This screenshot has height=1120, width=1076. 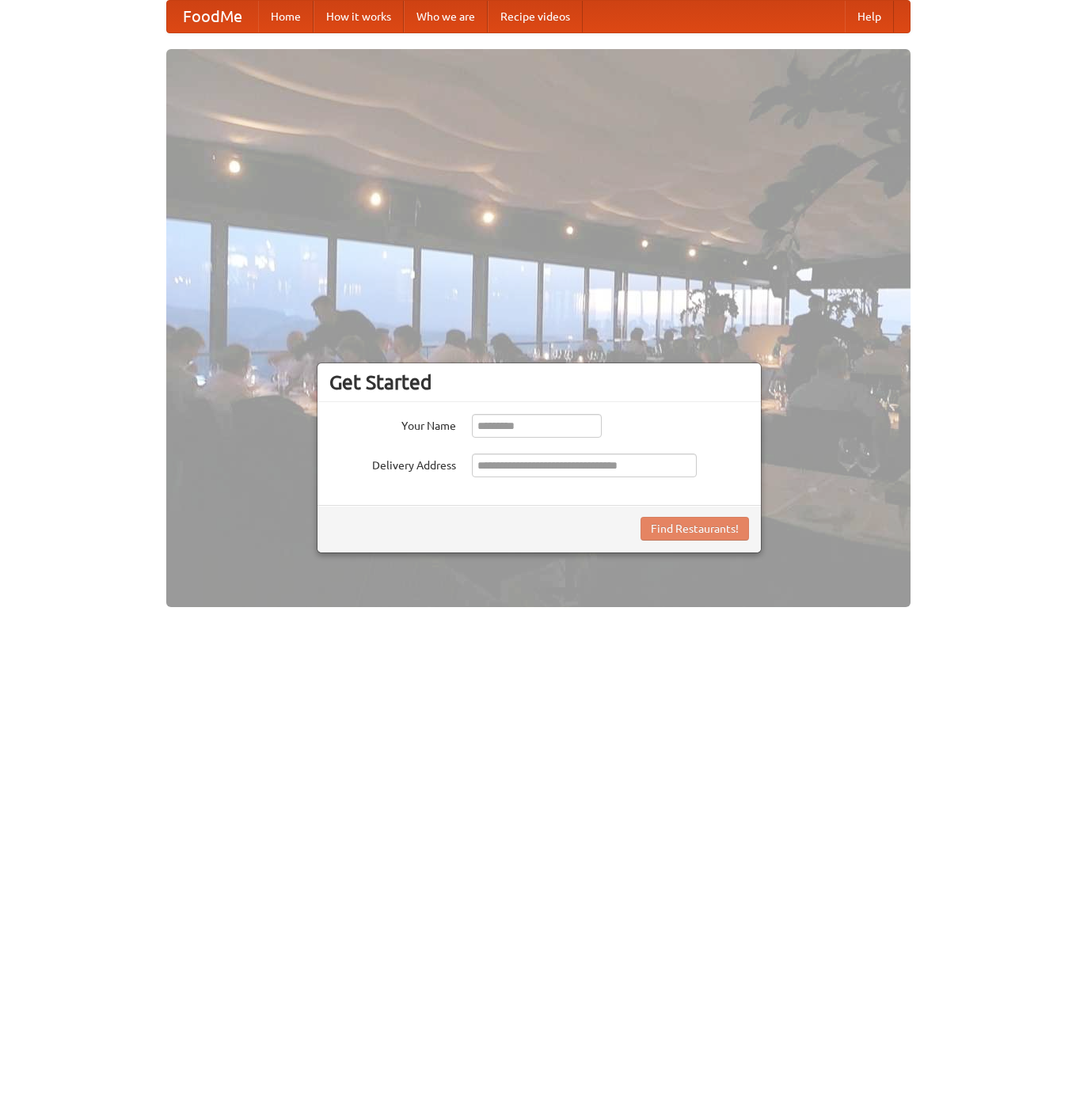 What do you see at coordinates (539, 382) in the screenshot?
I see `h3: Get Started` at bounding box center [539, 382].